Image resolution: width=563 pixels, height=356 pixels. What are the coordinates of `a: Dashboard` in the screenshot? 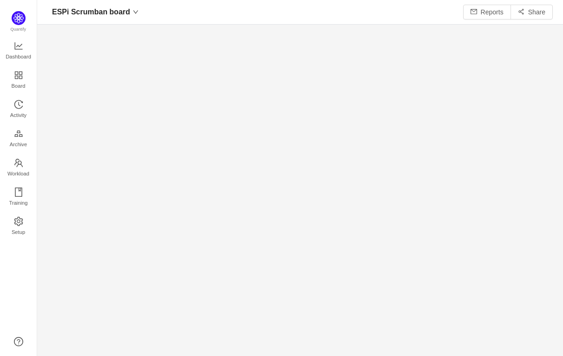 It's located at (19, 51).